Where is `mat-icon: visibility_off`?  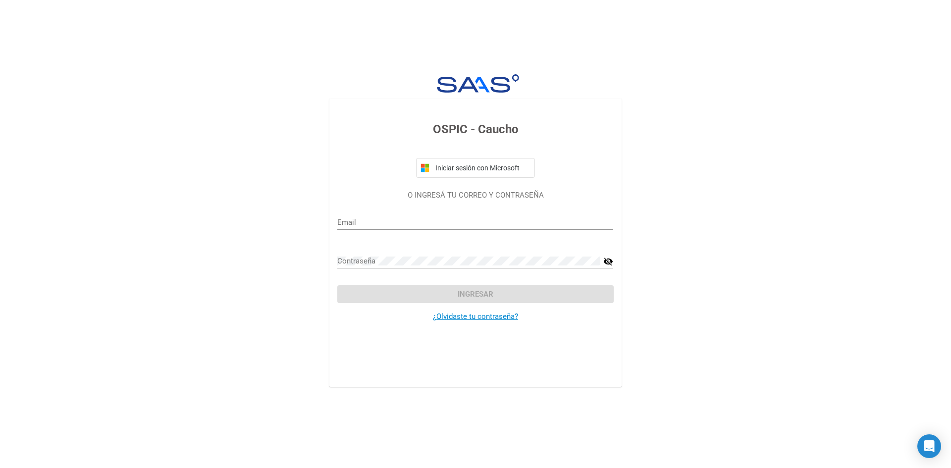 mat-icon: visibility_off is located at coordinates (608, 261).